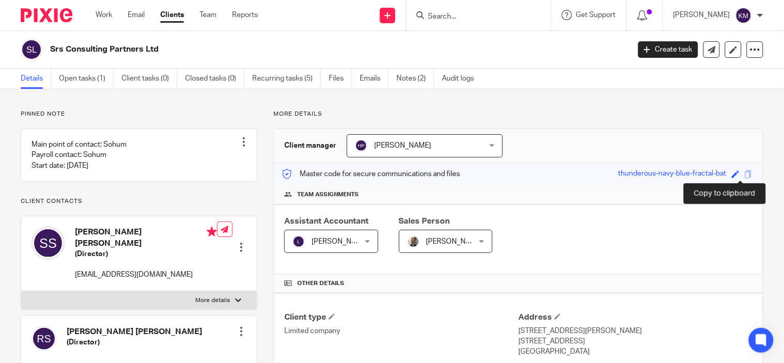  What do you see at coordinates (326, 221) in the screenshot?
I see `span: Assistant Accountant` at bounding box center [326, 221].